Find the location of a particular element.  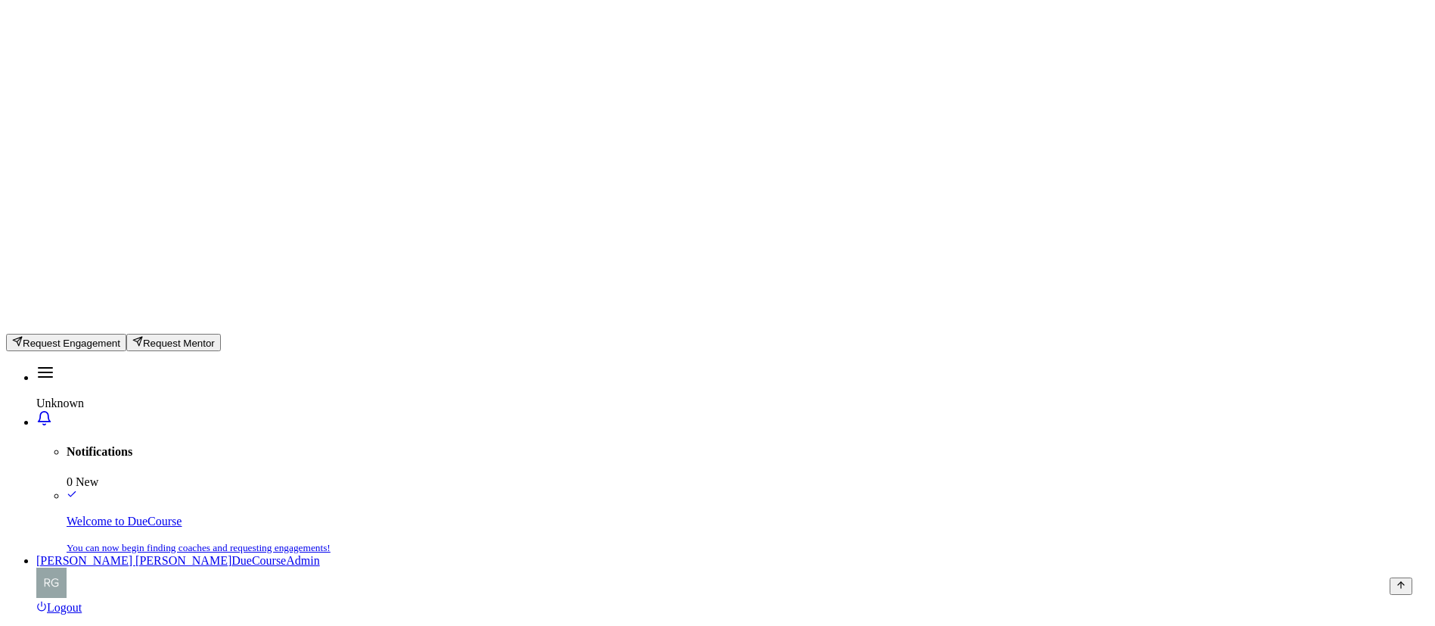

button: Request Engagement is located at coordinates (66, 342).